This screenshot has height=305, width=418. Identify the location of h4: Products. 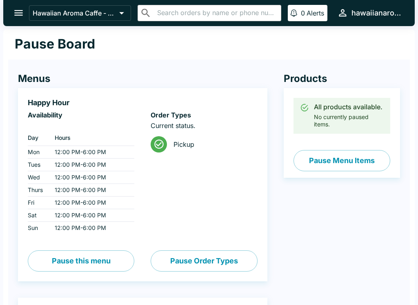
(342, 79).